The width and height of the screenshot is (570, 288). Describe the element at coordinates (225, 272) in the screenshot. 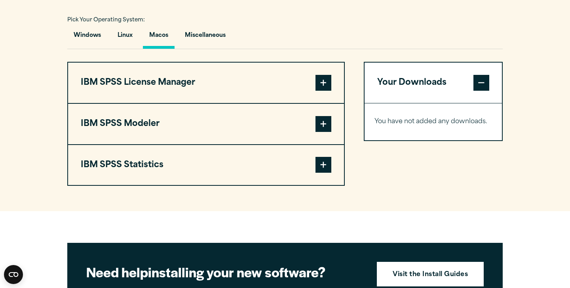

I see `h2: installing your new software?` at that location.